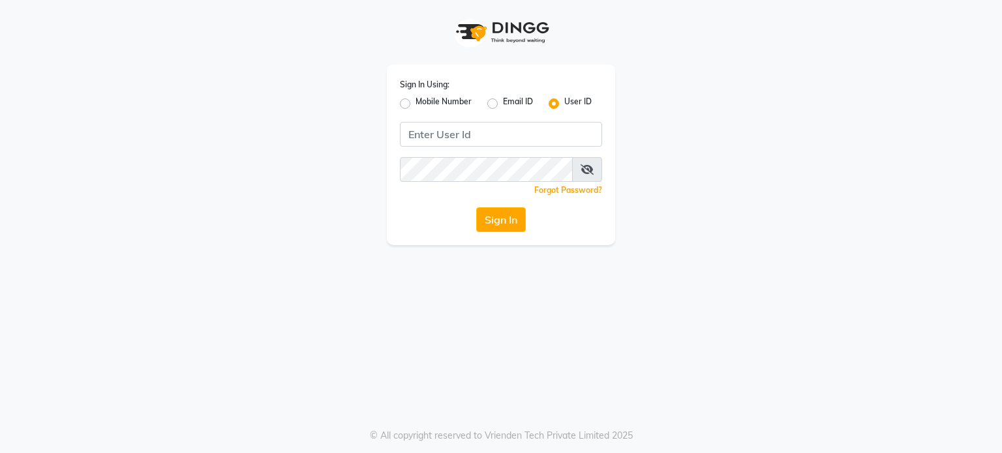 This screenshot has width=1002, height=453. Describe the element at coordinates (501, 220) in the screenshot. I see `button: Sign In` at that location.